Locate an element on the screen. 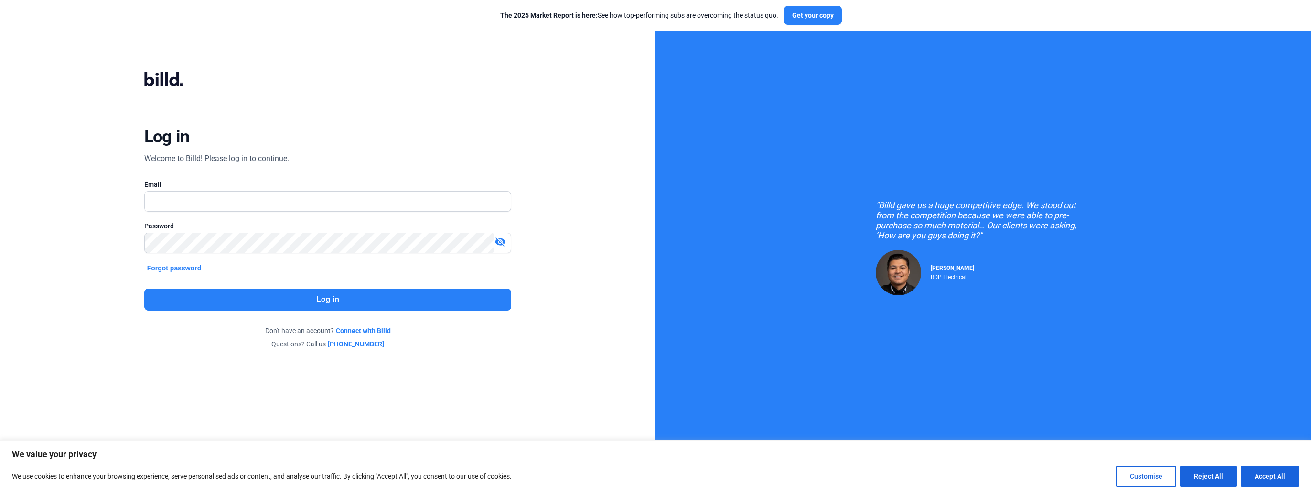 The height and width of the screenshot is (495, 1311). mat-icon: visibility_off is located at coordinates (500, 242).